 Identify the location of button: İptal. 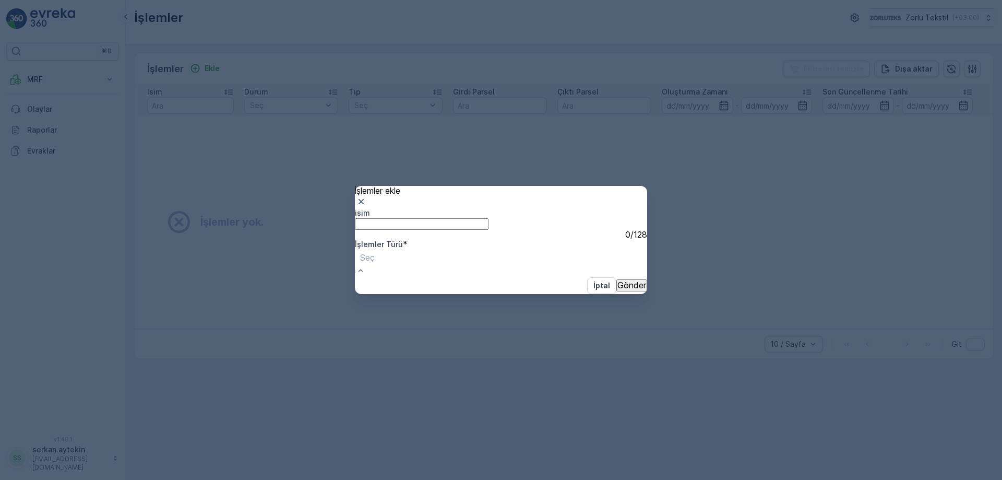
(602, 285).